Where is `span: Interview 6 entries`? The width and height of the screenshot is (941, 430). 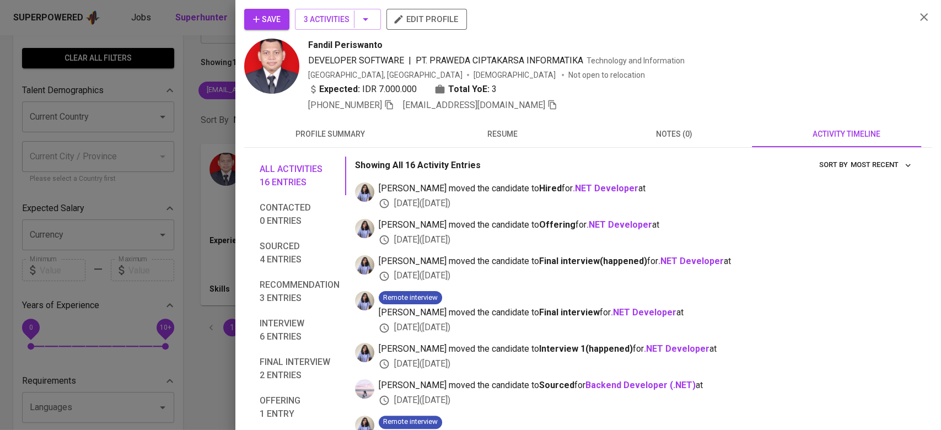
span: Interview 6 entries is located at coordinates (299, 330).